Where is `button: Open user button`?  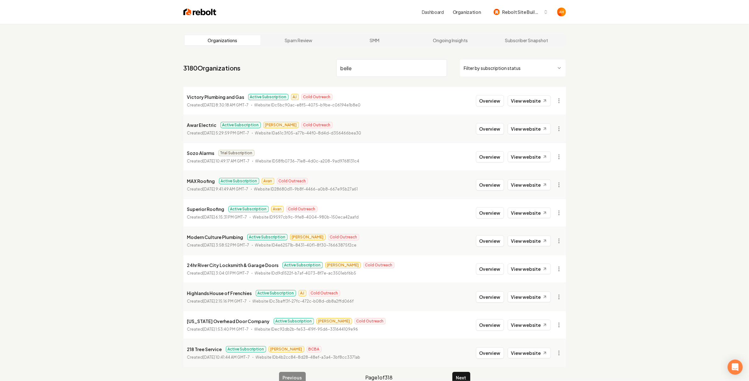
button: Open user button is located at coordinates (561, 12).